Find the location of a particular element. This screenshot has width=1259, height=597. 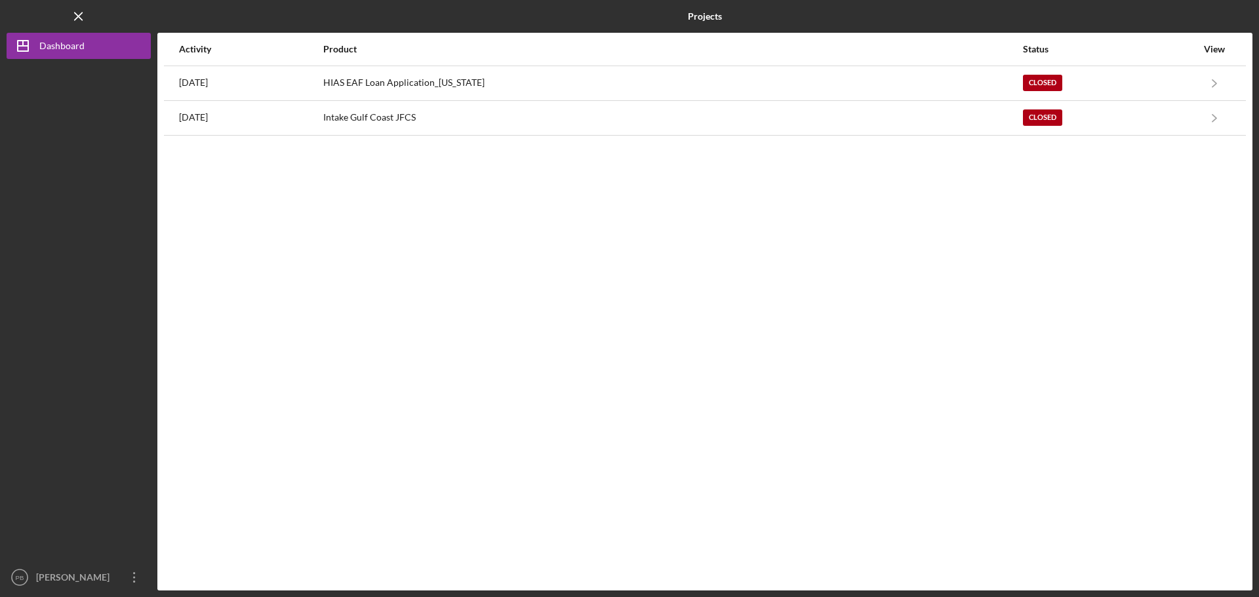

time: 2023-01-26 14:12 is located at coordinates (193, 117).